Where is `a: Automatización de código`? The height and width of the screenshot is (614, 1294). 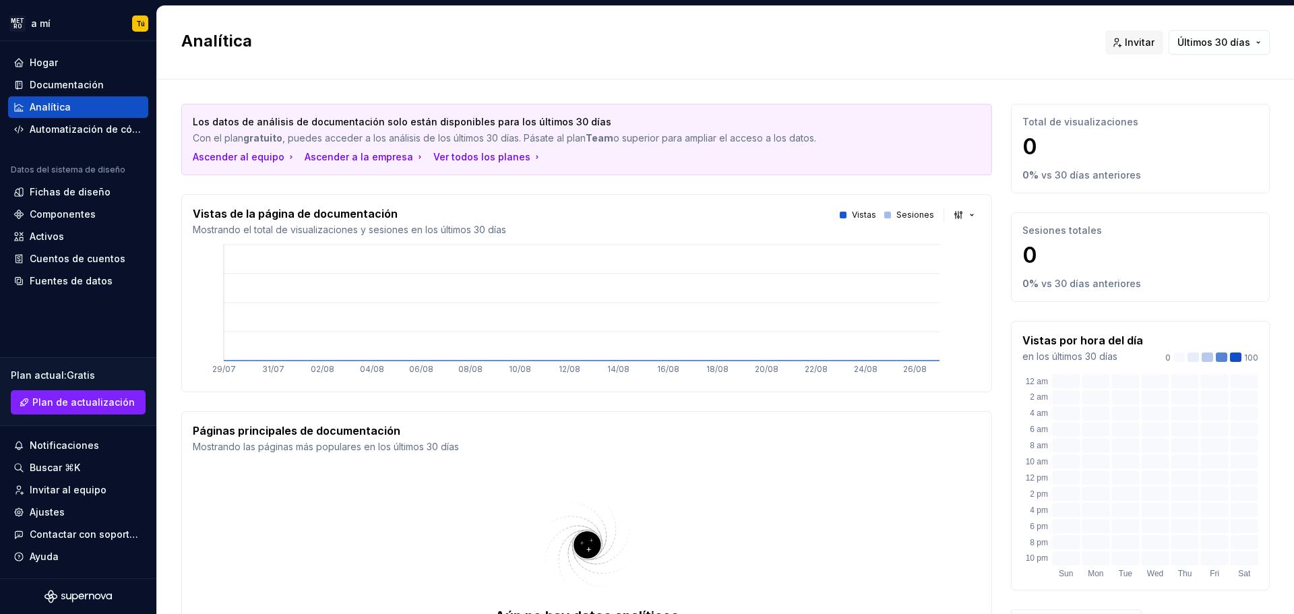 a: Automatización de código is located at coordinates (78, 129).